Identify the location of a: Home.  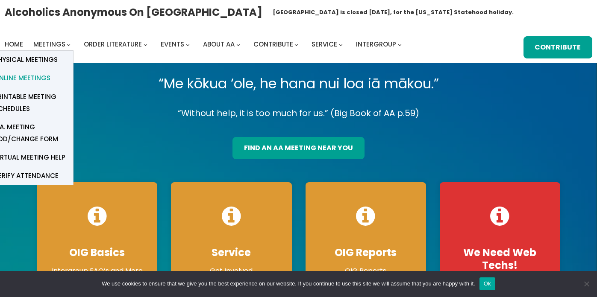
(14, 44).